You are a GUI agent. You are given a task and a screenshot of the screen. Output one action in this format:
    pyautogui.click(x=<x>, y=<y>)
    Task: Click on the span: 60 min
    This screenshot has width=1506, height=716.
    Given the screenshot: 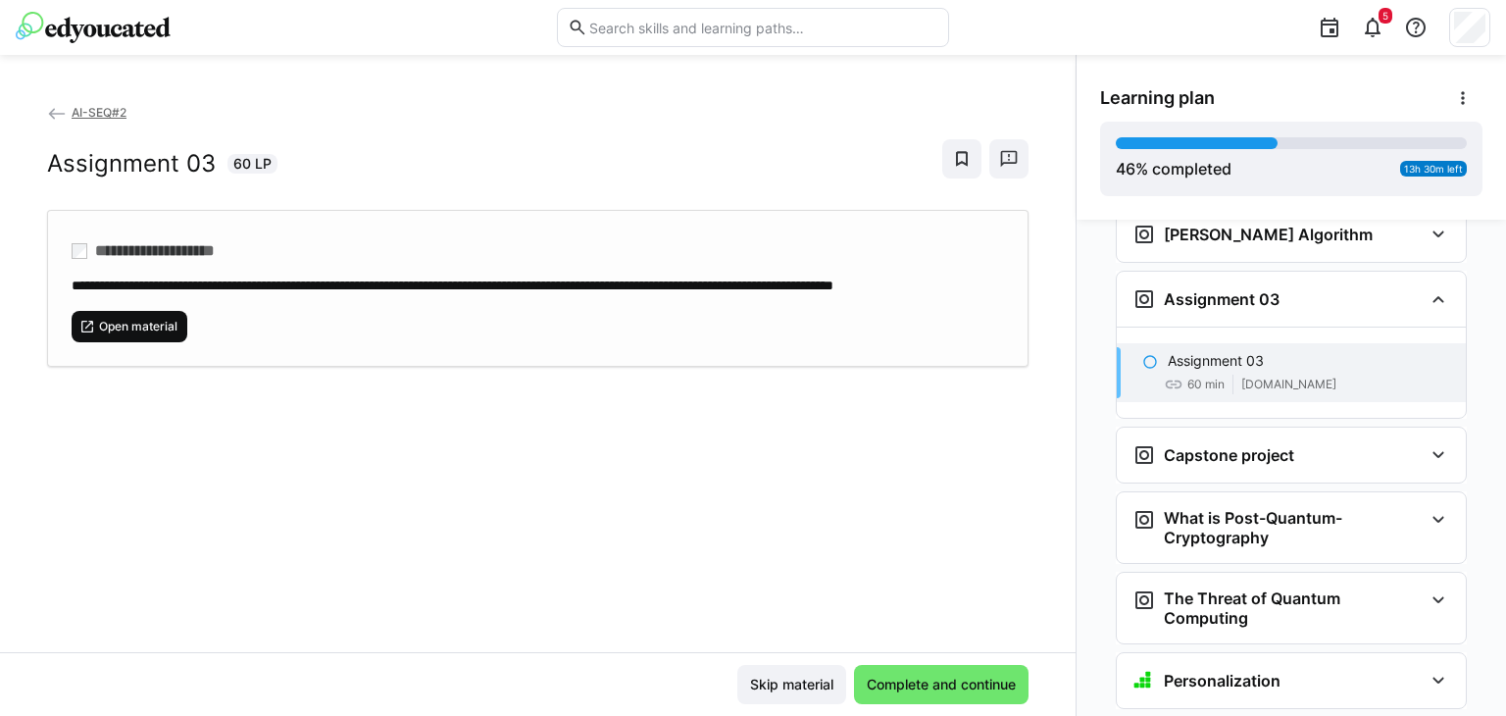 What is the action you would take?
    pyautogui.click(x=1206, y=384)
    